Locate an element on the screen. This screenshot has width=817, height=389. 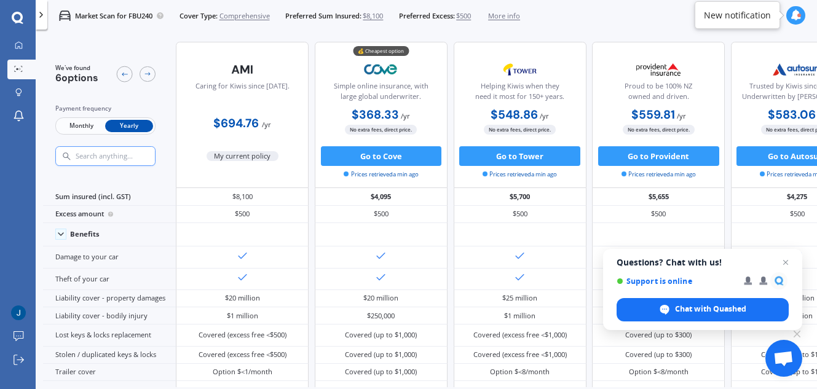
span: Questions? Chat with us! is located at coordinates (703, 263).